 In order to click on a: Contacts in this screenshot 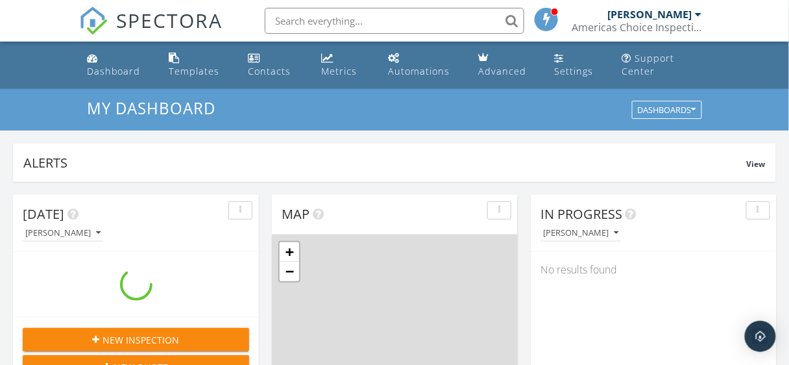, I will do `click(274, 65)`.